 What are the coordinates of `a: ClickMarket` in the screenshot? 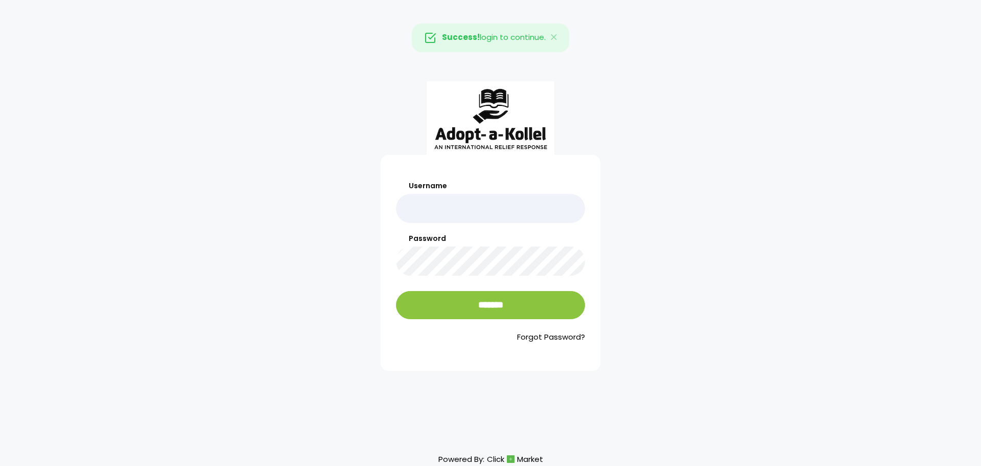 It's located at (515, 458).